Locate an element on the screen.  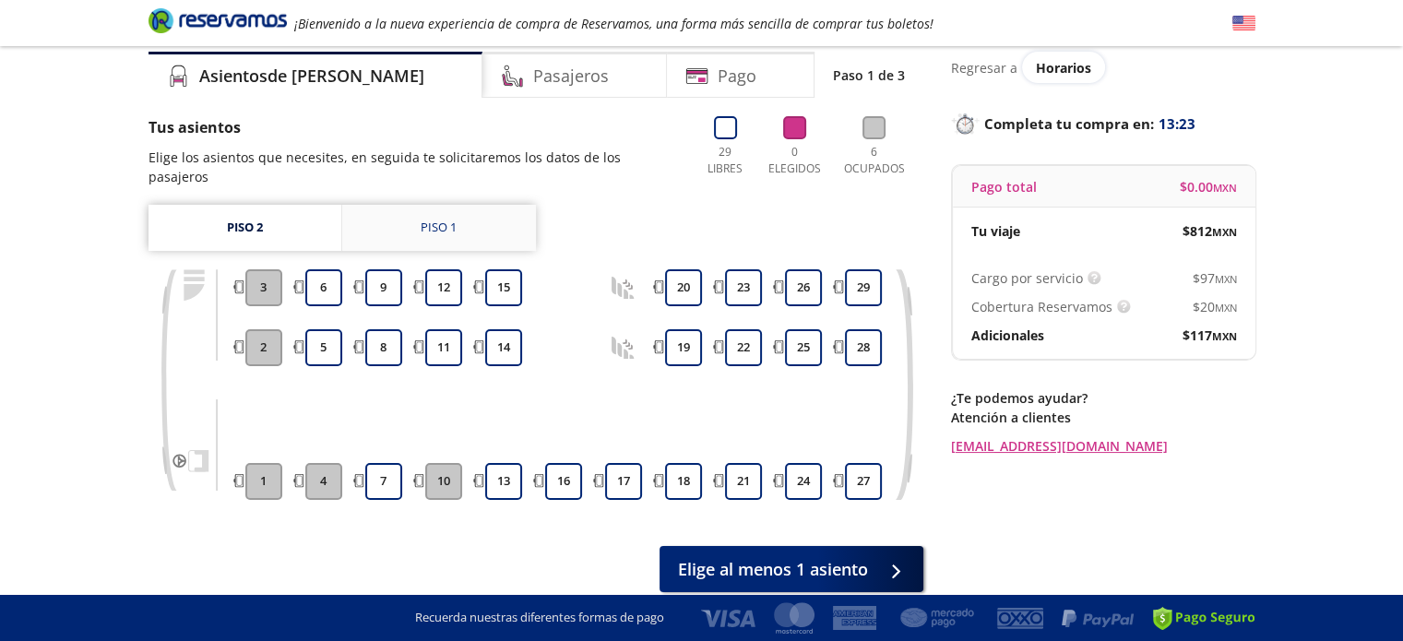
button: 12 is located at coordinates (444, 288).